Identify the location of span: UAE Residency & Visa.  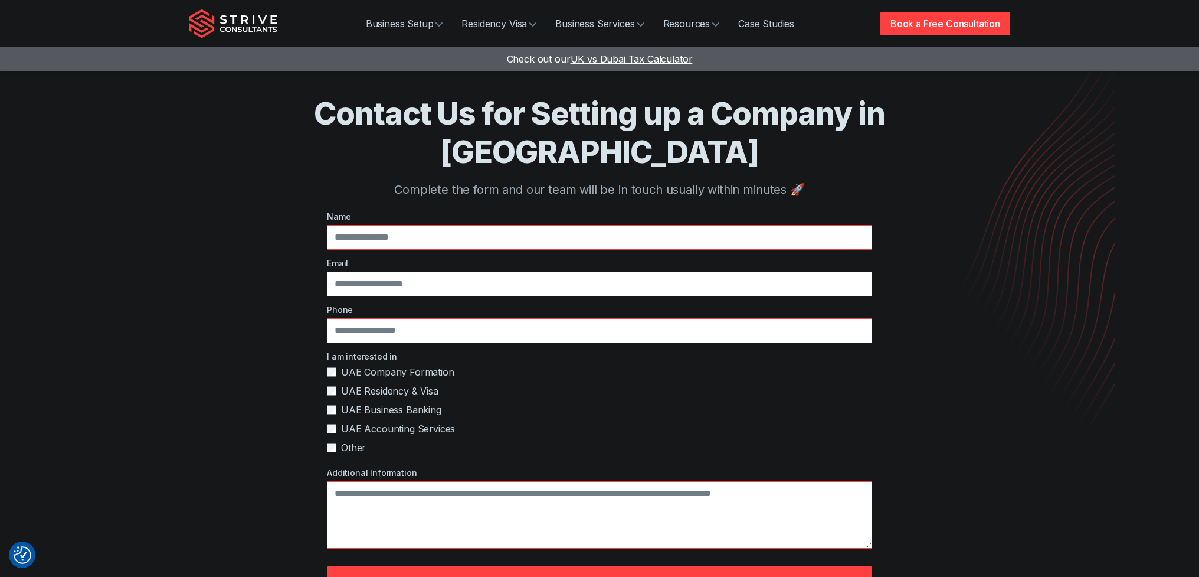
(389, 391).